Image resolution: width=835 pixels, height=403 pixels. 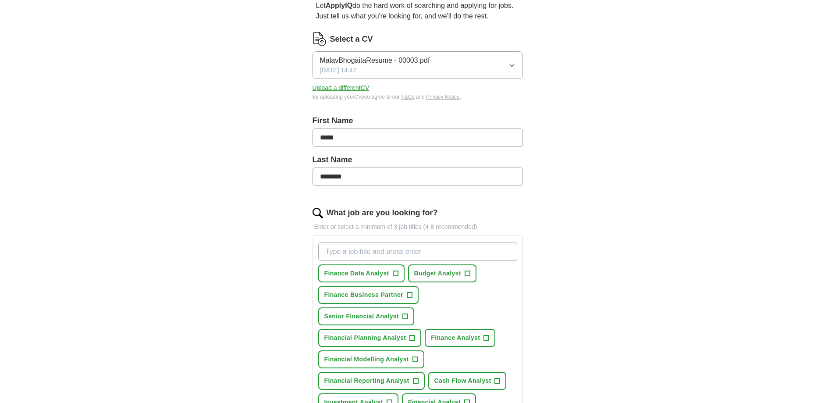 What do you see at coordinates (408, 97) in the screenshot?
I see `a: T&Cs` at bounding box center [408, 97].